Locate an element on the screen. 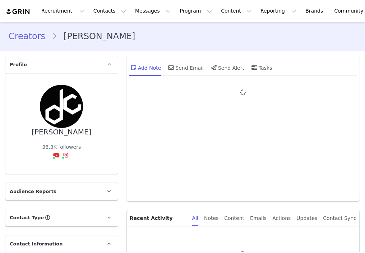 This screenshot has height=253, width=365. img: grin logo is located at coordinates (18, 11).